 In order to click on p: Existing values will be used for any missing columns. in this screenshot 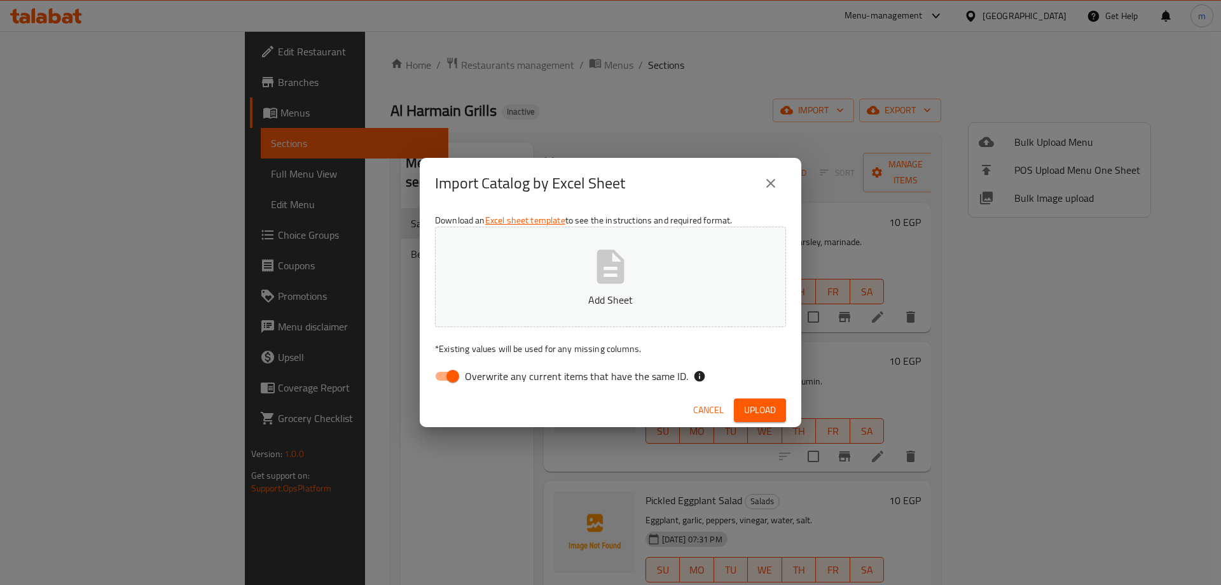, I will do `click(611, 349)`.